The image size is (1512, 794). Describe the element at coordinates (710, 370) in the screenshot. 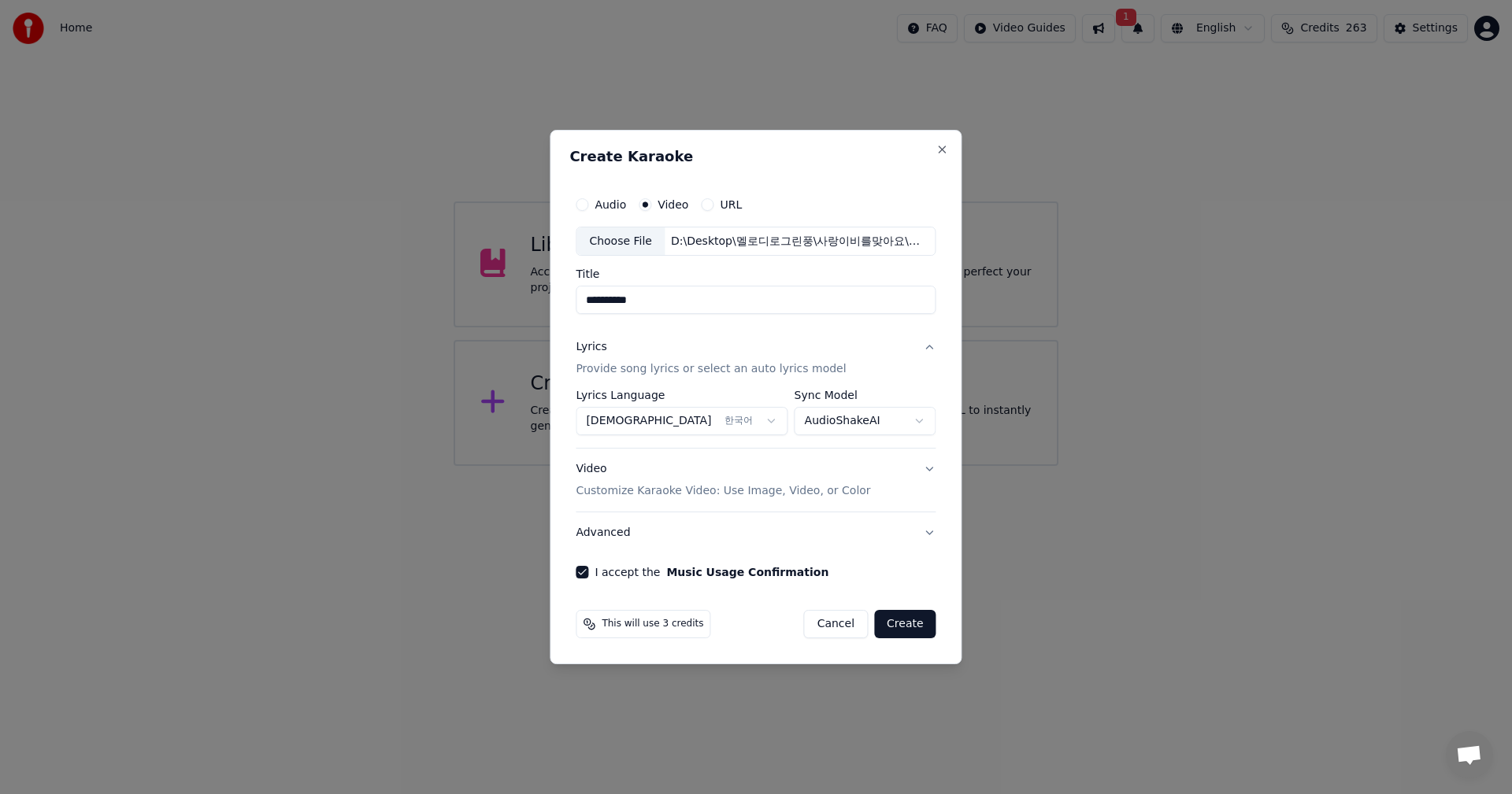

I see `p: Provide song lyrics or select an auto lyrics model` at that location.